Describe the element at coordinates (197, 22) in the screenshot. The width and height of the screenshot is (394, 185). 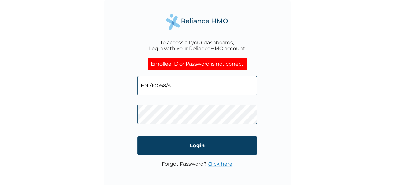
I see `img: Reliance Health's Logo` at that location.